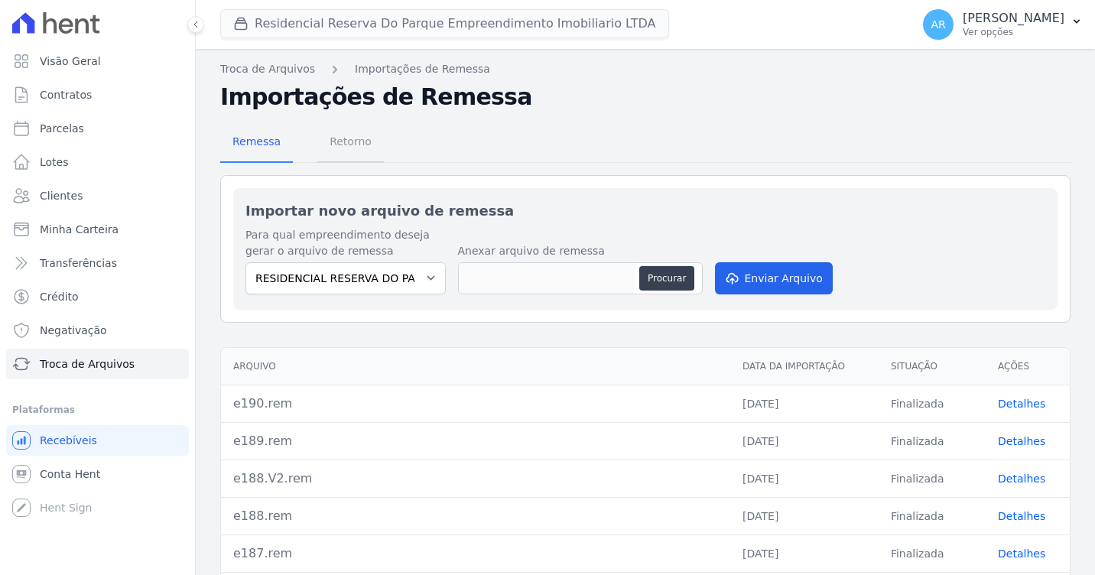  I want to click on div: e190.rem, so click(476, 404).